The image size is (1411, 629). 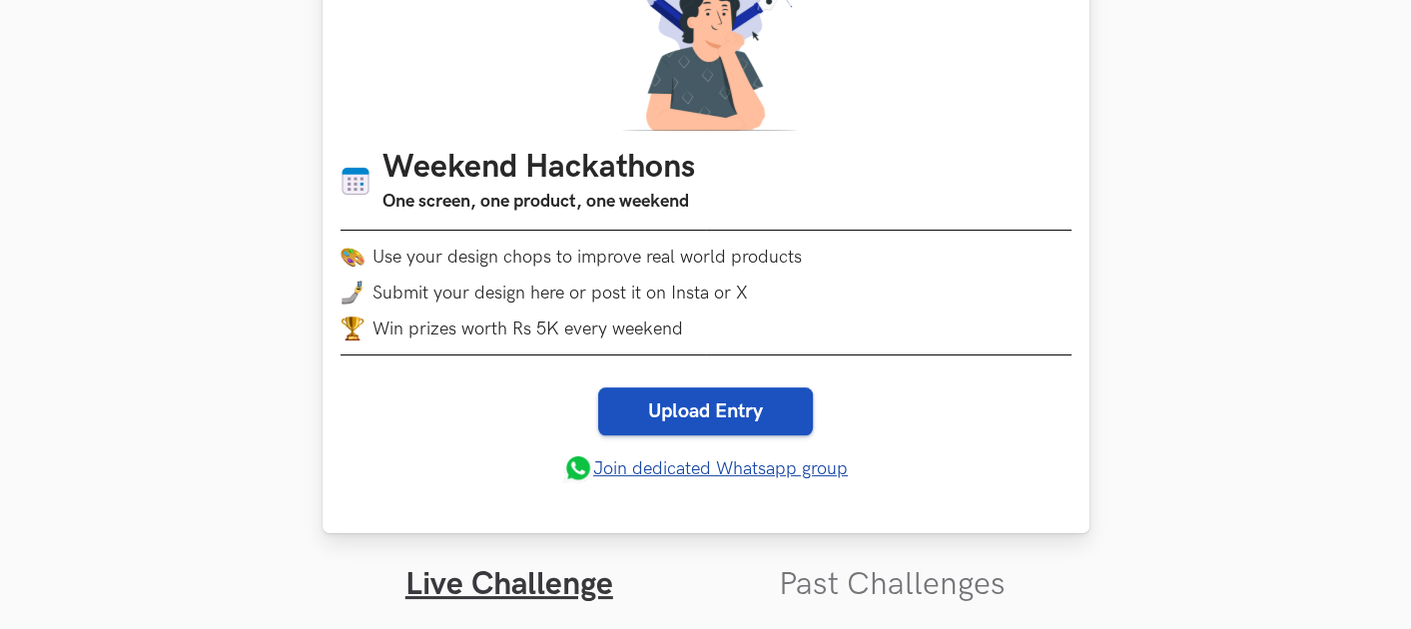 I want to click on a: Past Challenges, so click(x=892, y=584).